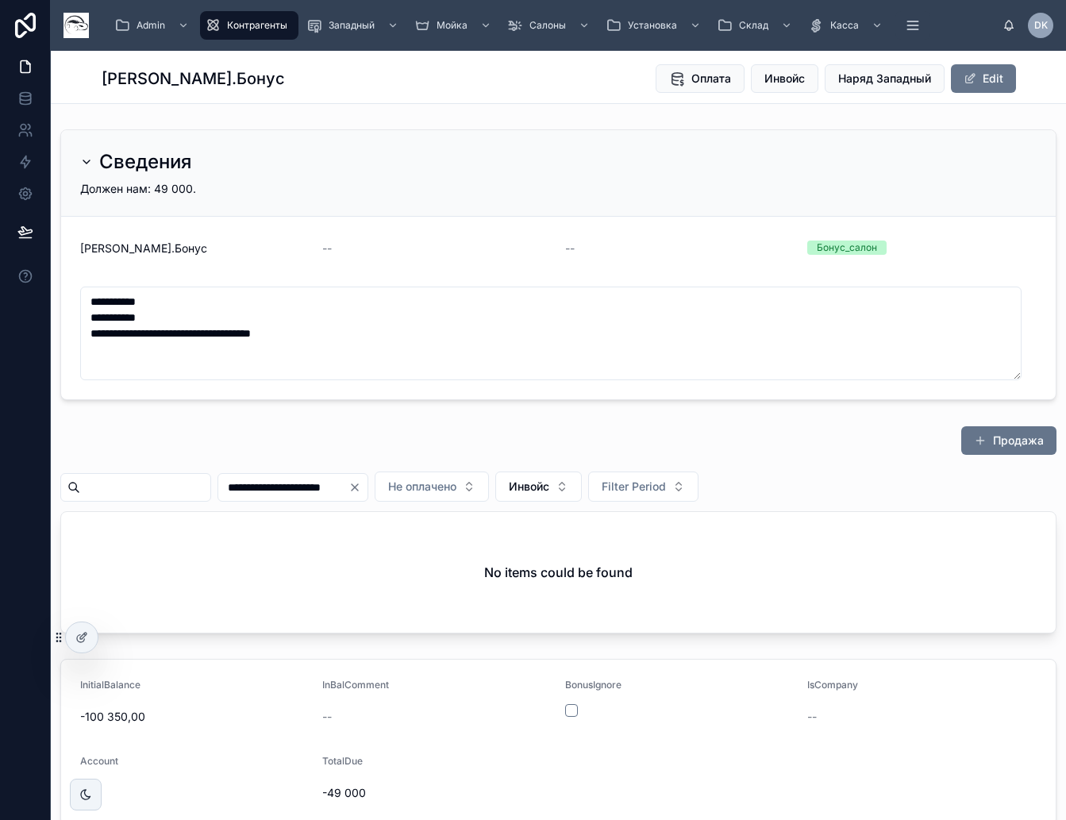  I want to click on a: Касса, so click(847, 25).